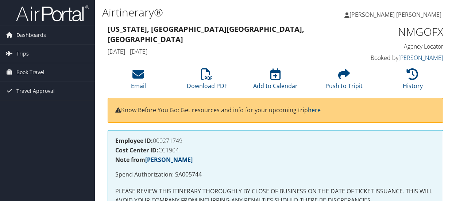  I want to click on h4: Booked by, so click(406, 58).